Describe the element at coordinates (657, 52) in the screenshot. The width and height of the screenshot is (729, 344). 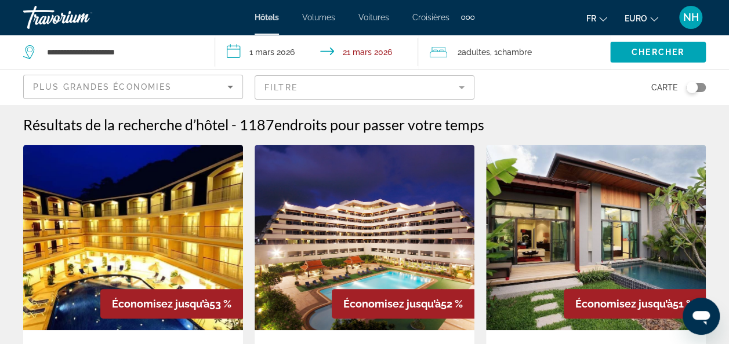
I see `button: Chercher` at that location.